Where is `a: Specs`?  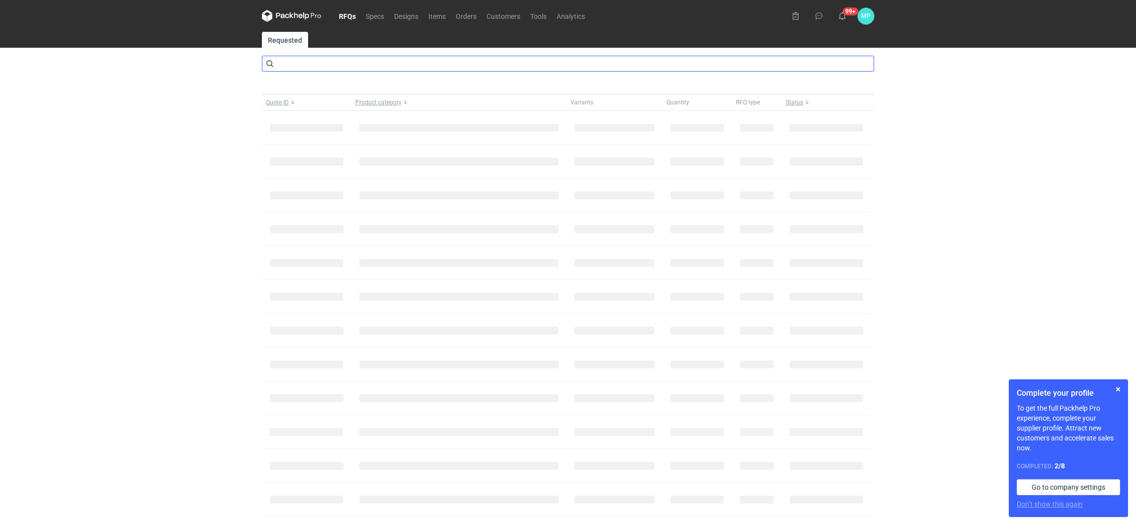
a: Specs is located at coordinates (375, 16).